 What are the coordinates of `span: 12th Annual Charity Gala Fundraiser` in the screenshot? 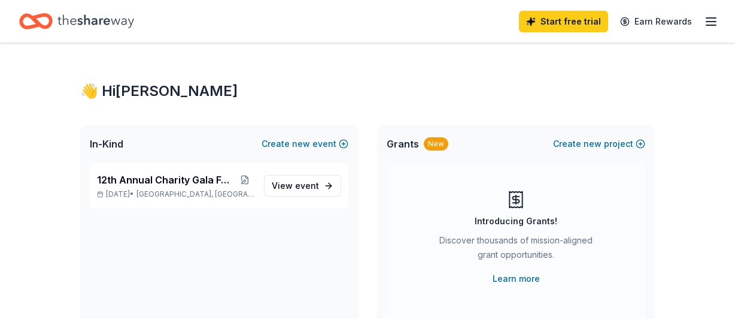 It's located at (166, 180).